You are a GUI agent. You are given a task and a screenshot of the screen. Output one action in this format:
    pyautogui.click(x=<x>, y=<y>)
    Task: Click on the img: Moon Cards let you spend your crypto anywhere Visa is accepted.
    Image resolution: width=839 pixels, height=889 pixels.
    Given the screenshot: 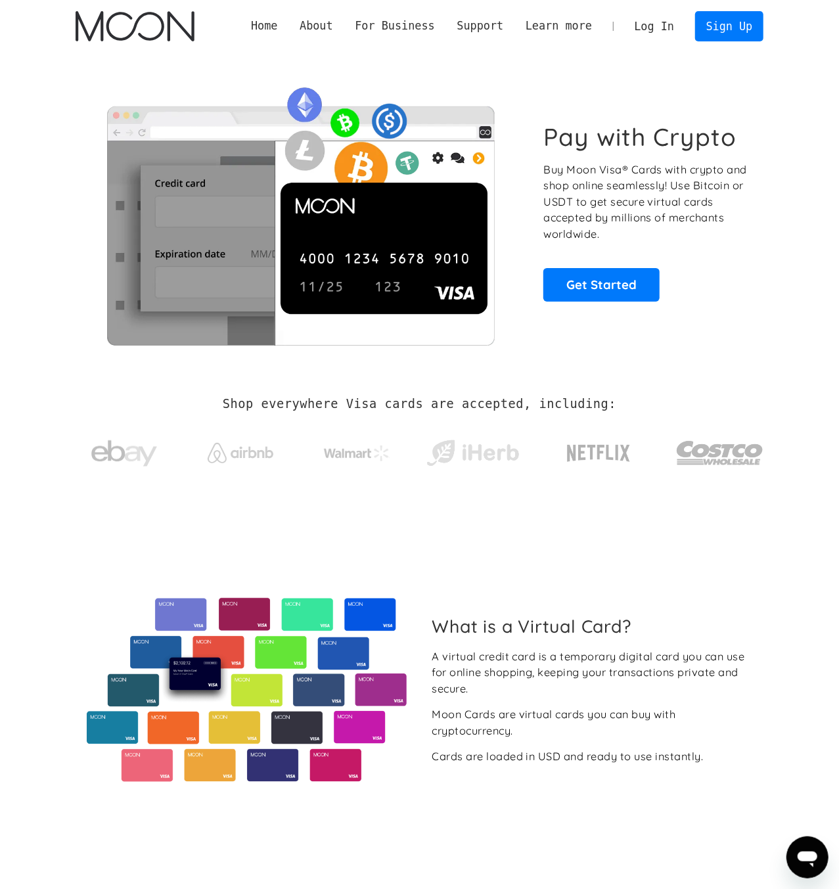 What is the action you would take?
    pyautogui.click(x=300, y=212)
    